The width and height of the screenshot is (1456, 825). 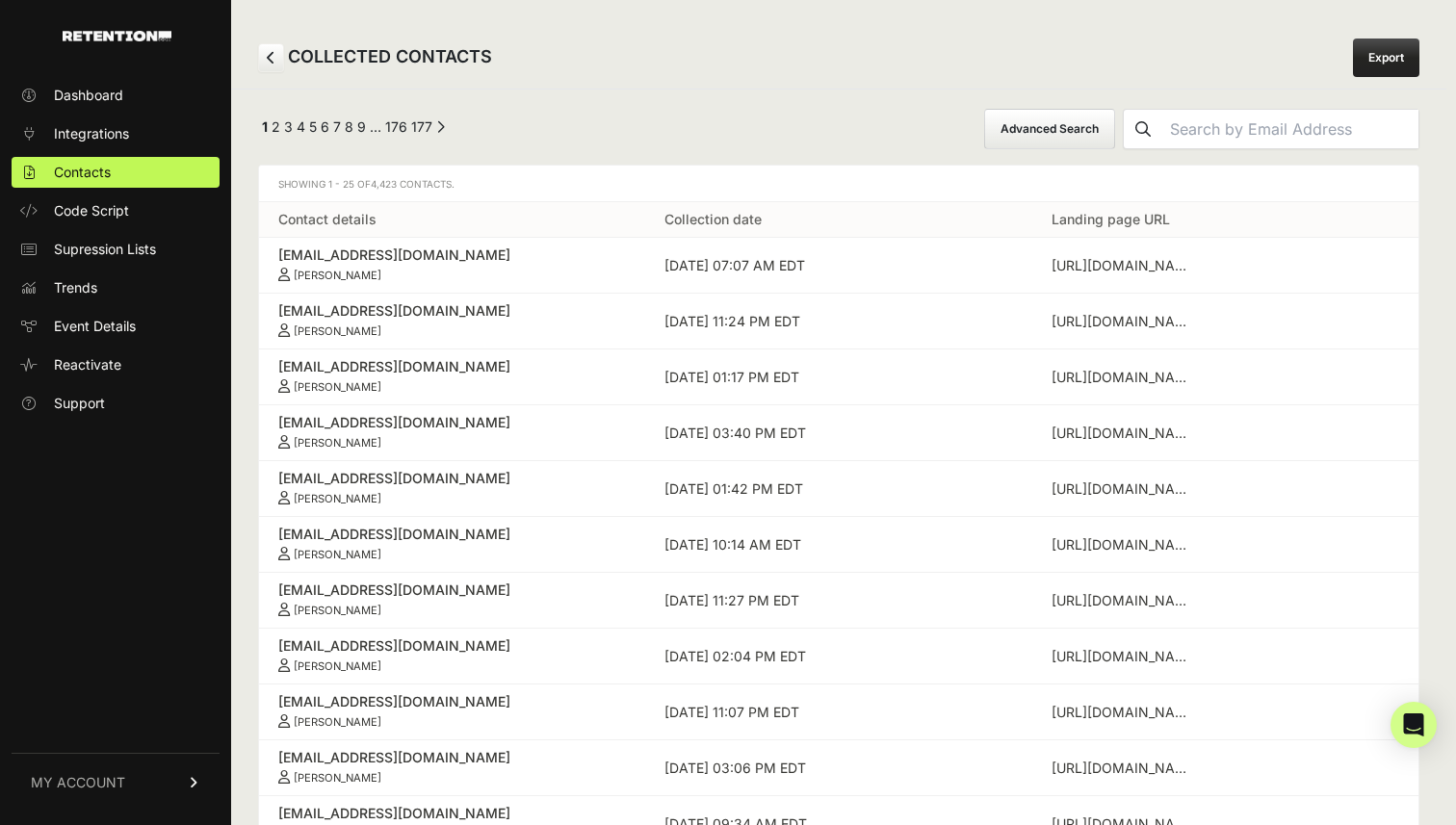 What do you see at coordinates (361, 126) in the screenshot?
I see `a: Page 9` at bounding box center [361, 126].